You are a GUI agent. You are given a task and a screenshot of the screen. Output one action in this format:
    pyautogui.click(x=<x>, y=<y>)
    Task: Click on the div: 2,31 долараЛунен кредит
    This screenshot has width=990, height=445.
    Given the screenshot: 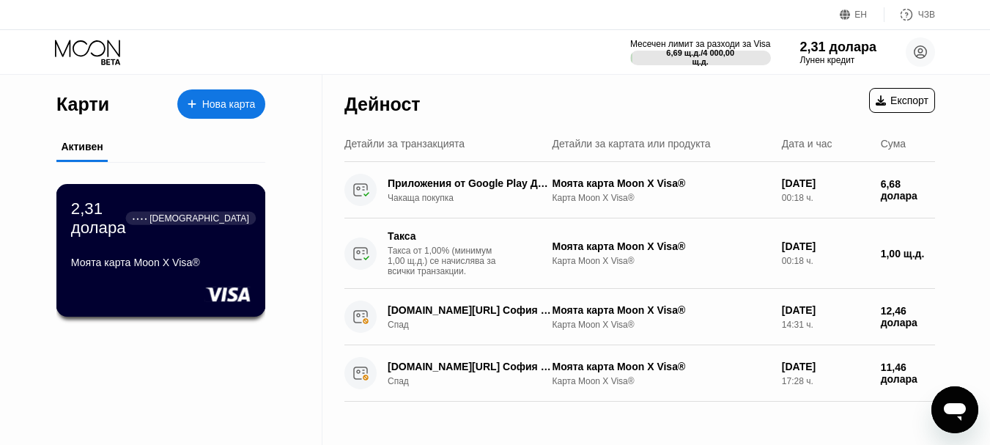 What is the action you would take?
    pyautogui.click(x=838, y=52)
    